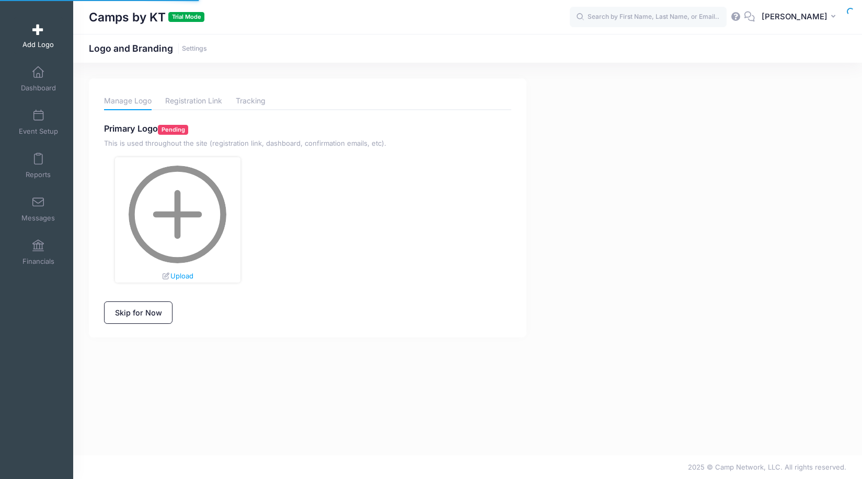 The height and width of the screenshot is (479, 862). I want to click on a: Upload, so click(177, 276).